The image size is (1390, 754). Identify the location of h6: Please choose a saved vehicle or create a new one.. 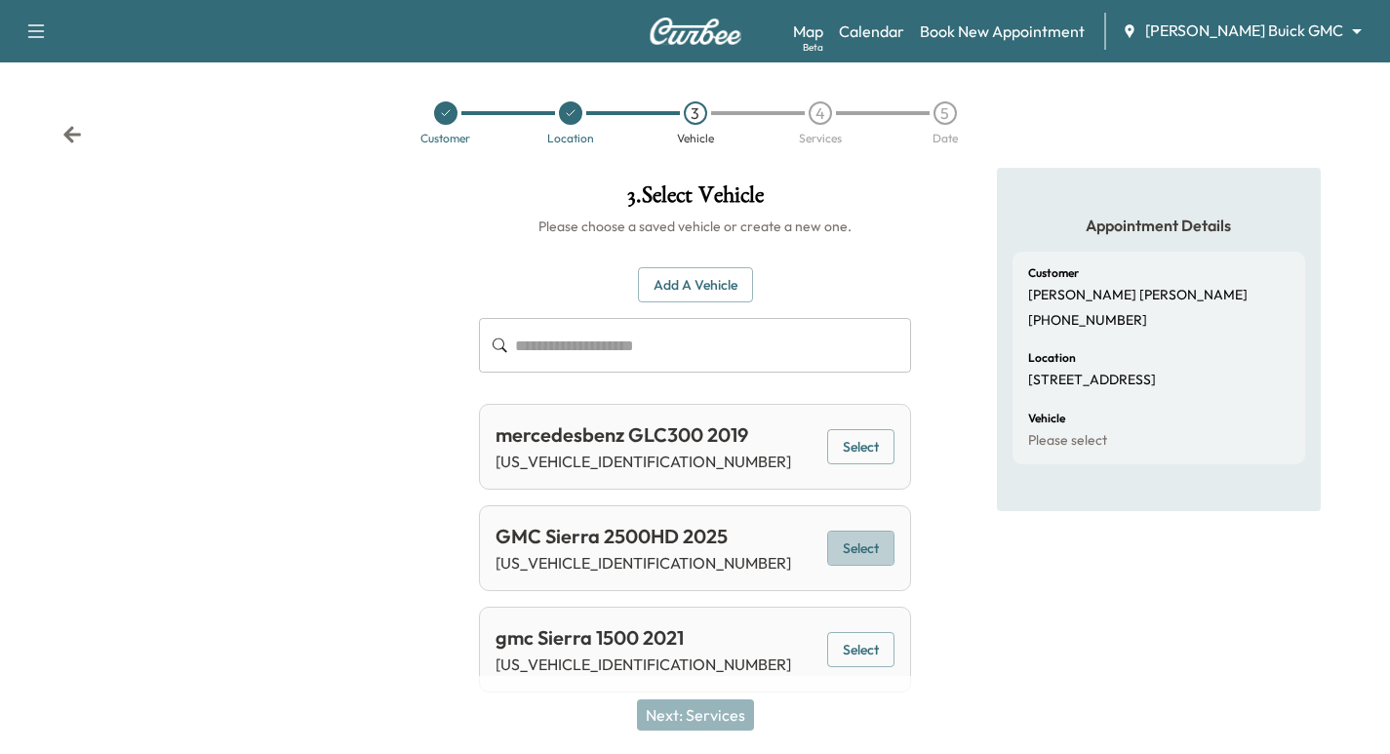
(695, 226).